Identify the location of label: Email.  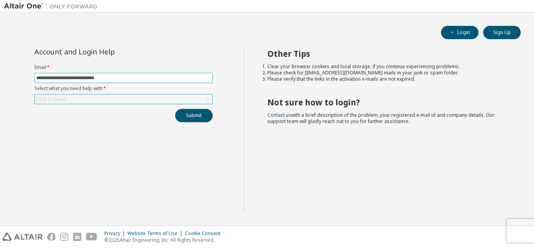
(124, 67).